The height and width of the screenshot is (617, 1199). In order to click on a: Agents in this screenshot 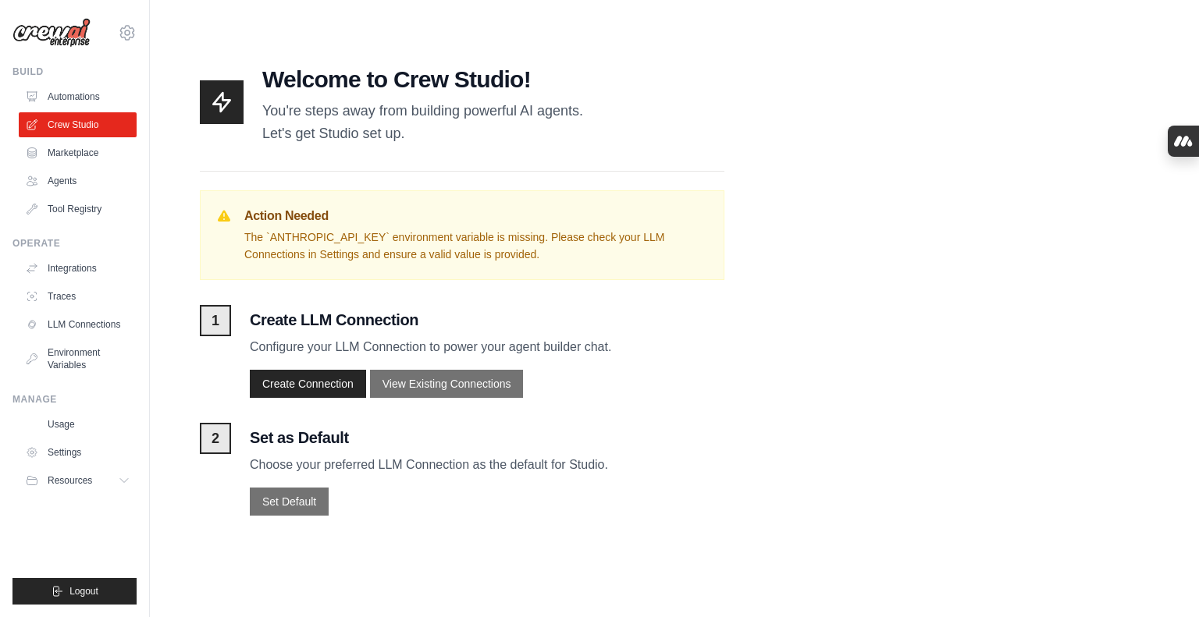, I will do `click(77, 181)`.